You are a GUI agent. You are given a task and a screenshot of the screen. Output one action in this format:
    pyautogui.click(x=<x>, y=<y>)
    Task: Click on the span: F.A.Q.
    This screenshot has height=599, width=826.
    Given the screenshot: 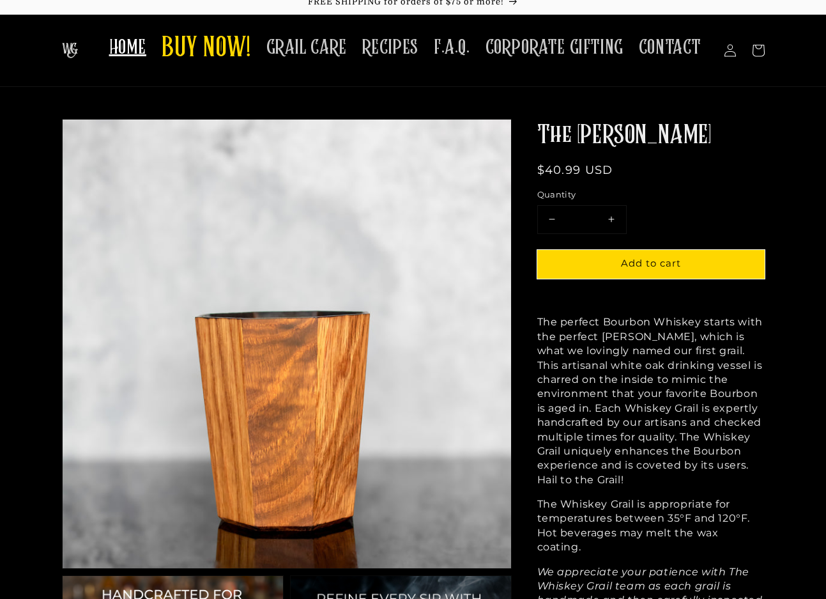 What is the action you would take?
    pyautogui.click(x=452, y=47)
    